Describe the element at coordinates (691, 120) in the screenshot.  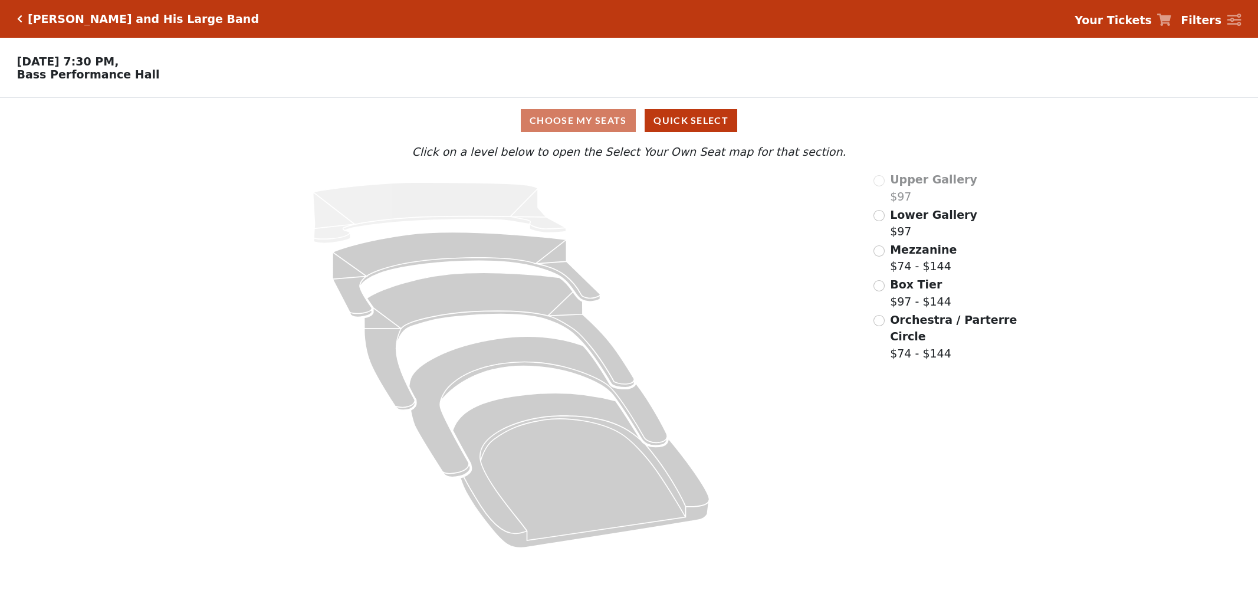
I see `button: Quick Select` at that location.